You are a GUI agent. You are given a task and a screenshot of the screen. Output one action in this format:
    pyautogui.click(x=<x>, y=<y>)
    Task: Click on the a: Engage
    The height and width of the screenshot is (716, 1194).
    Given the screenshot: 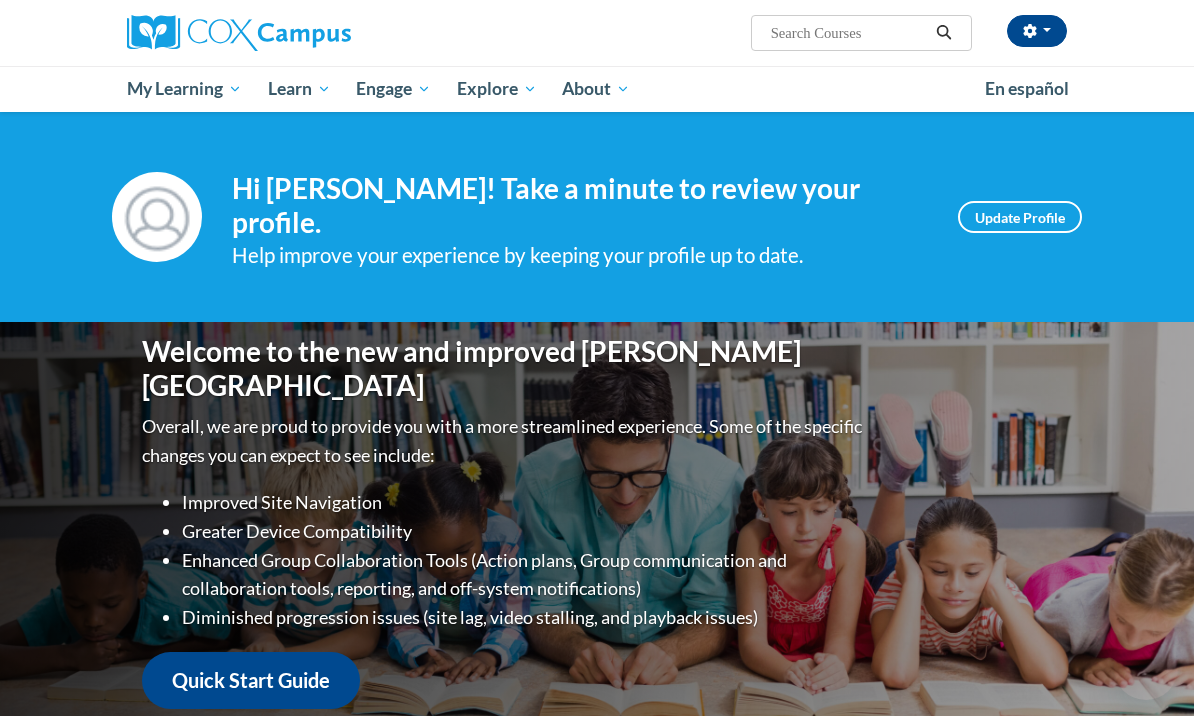 What is the action you would take?
    pyautogui.click(x=393, y=89)
    